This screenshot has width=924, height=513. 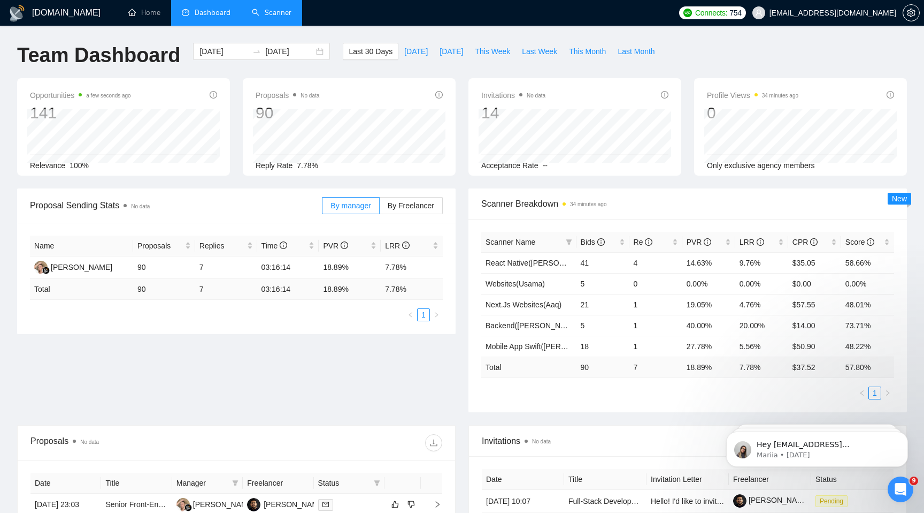 I want to click on td: $14.00, so click(x=815, y=325).